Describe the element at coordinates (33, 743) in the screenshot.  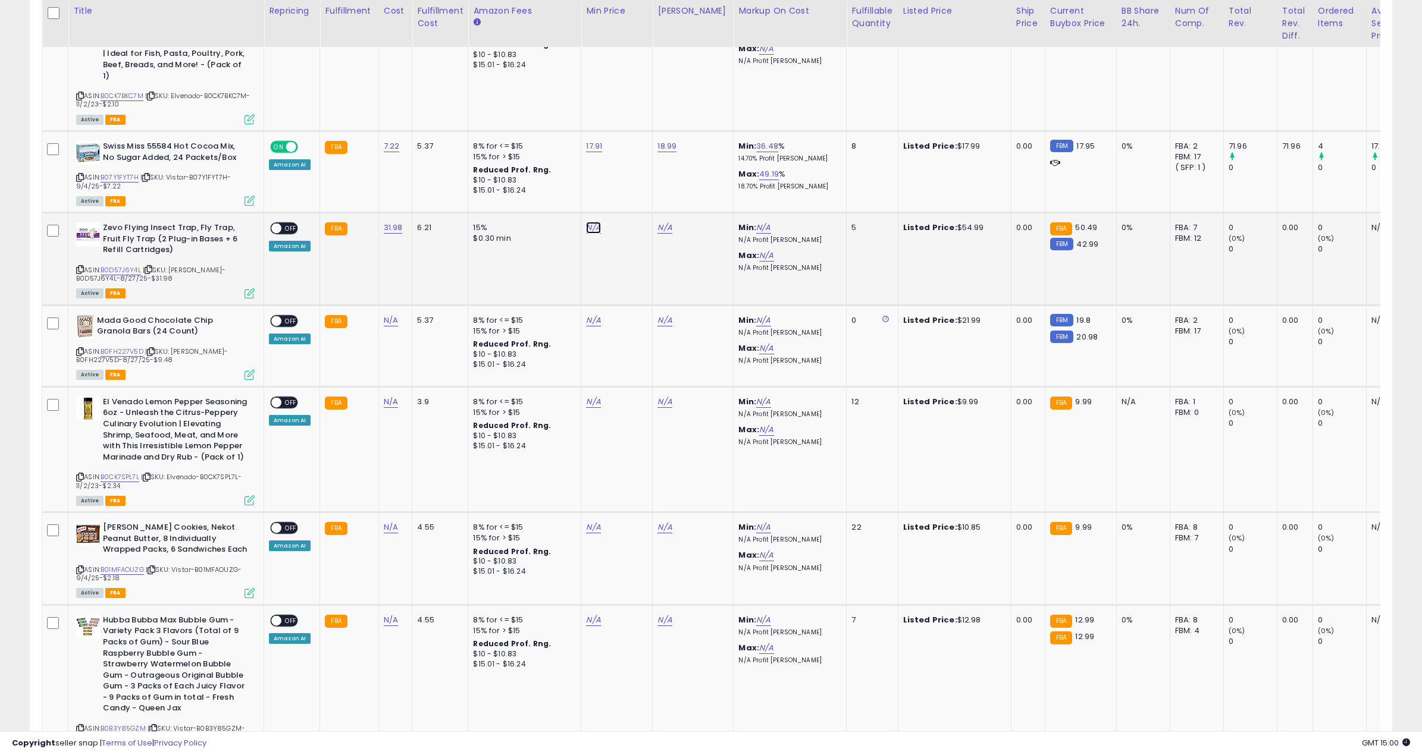
I see `strong: Copyright` at that location.